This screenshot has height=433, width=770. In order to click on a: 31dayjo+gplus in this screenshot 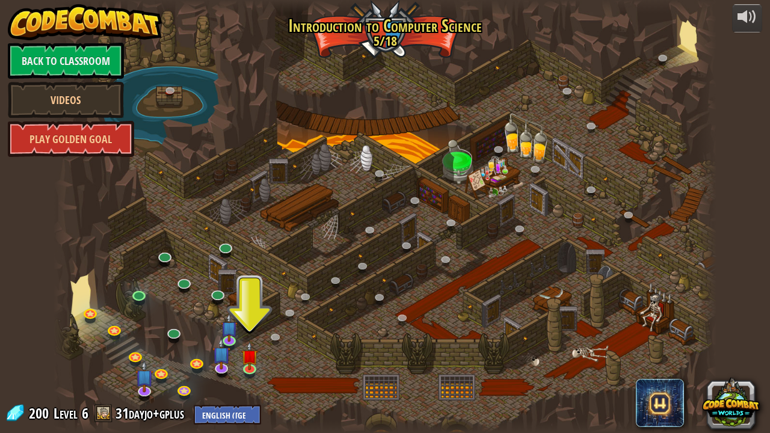, I will do `click(152, 413)`.